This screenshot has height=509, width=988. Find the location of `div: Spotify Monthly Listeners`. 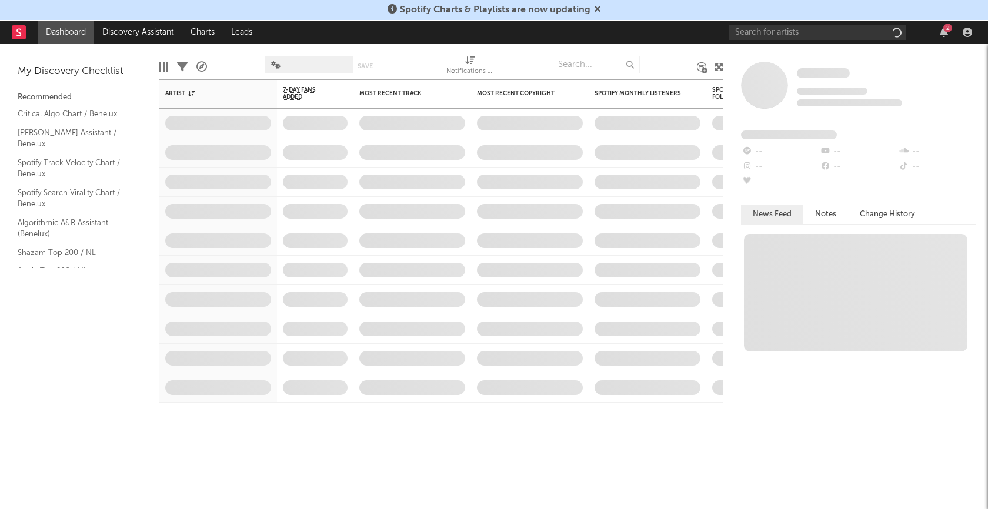

div: Spotify Monthly Listeners is located at coordinates (639, 93).